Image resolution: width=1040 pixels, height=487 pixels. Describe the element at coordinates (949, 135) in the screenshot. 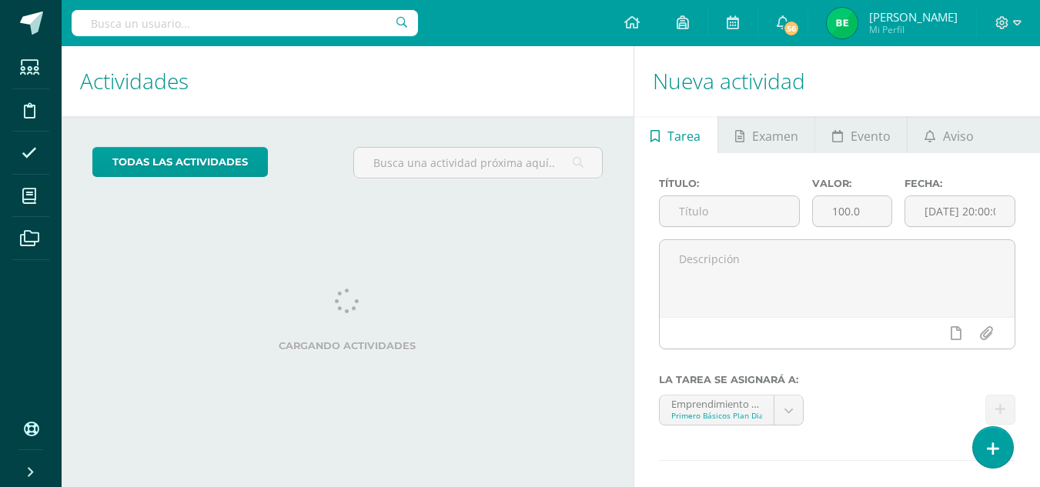

I see `a: Aviso` at that location.